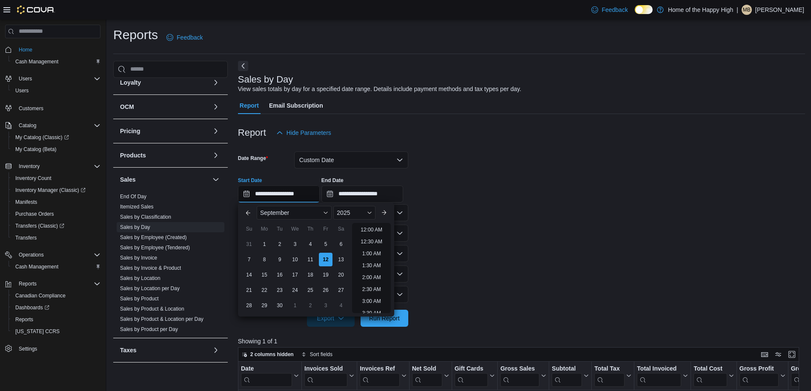 The width and height of the screenshot is (811, 391). Describe the element at coordinates (249, 229) in the screenshot. I see `div: Su` at that location.